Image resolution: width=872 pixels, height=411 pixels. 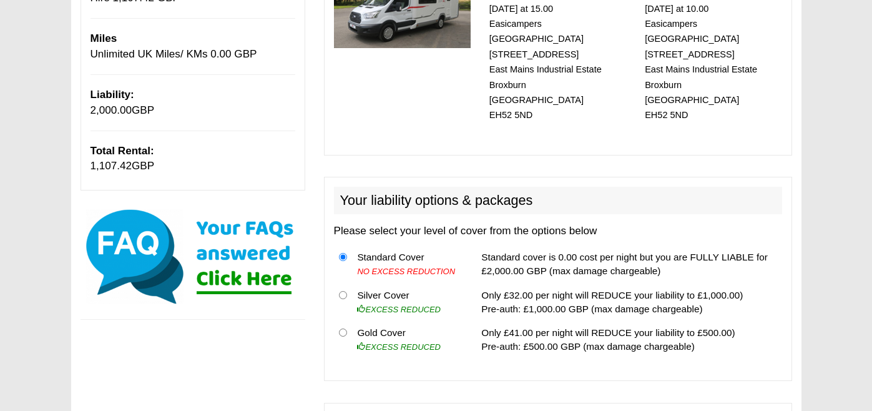 What do you see at coordinates (558, 231) in the screenshot?
I see `p: Please select your level of cover from the options below` at bounding box center [558, 231].